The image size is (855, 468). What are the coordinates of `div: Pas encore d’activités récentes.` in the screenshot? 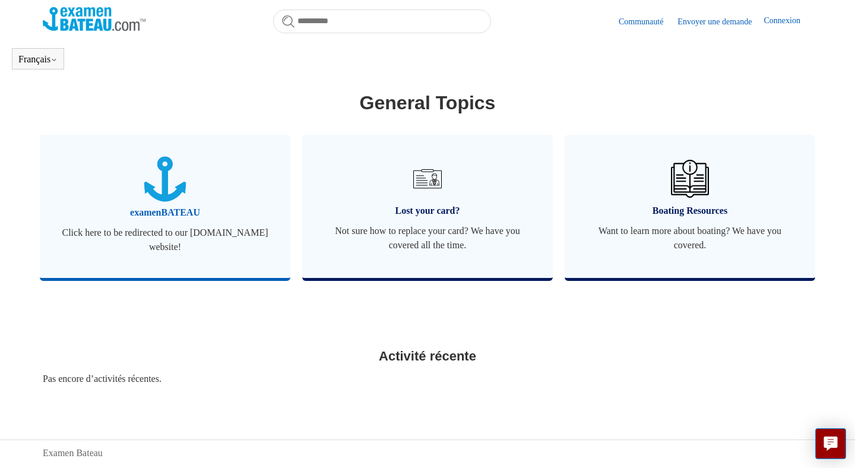 It's located at (427, 379).